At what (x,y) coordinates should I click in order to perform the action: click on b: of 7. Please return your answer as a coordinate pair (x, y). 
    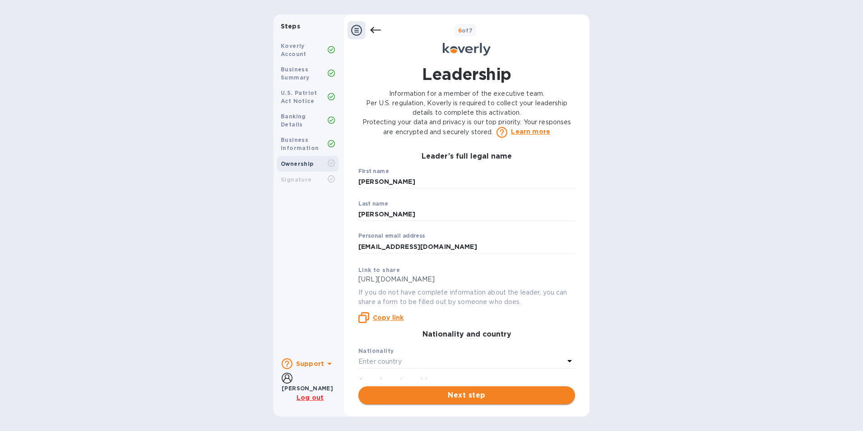
    Looking at the image, I should click on (465, 30).